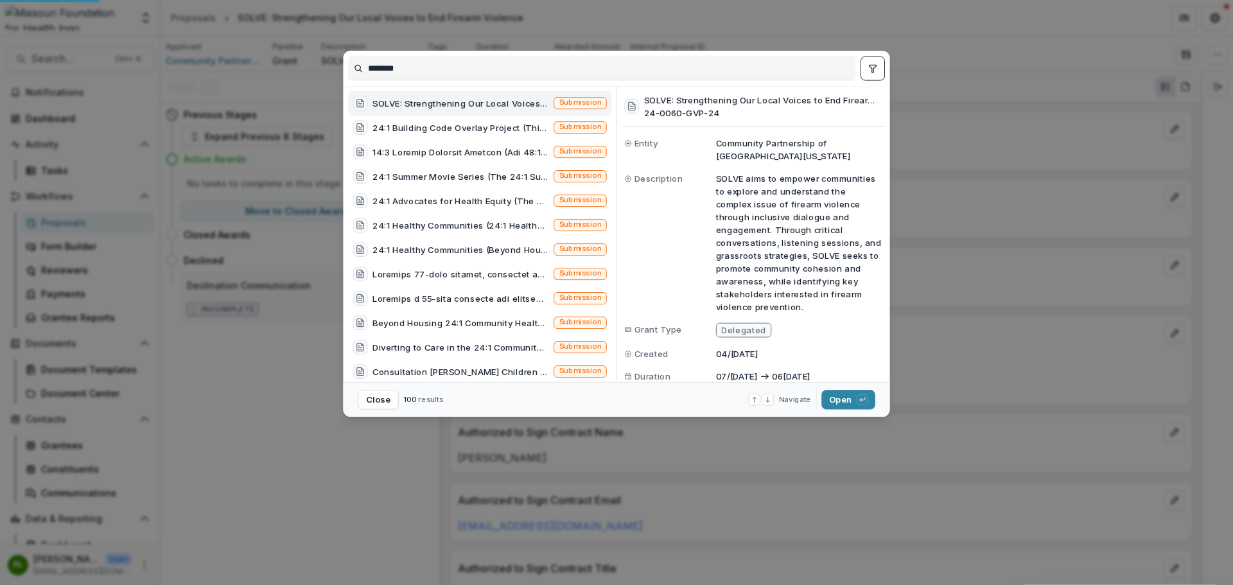 The height and width of the screenshot is (585, 1233). I want to click on h3: 24-0060-GVP-24, so click(763, 112).